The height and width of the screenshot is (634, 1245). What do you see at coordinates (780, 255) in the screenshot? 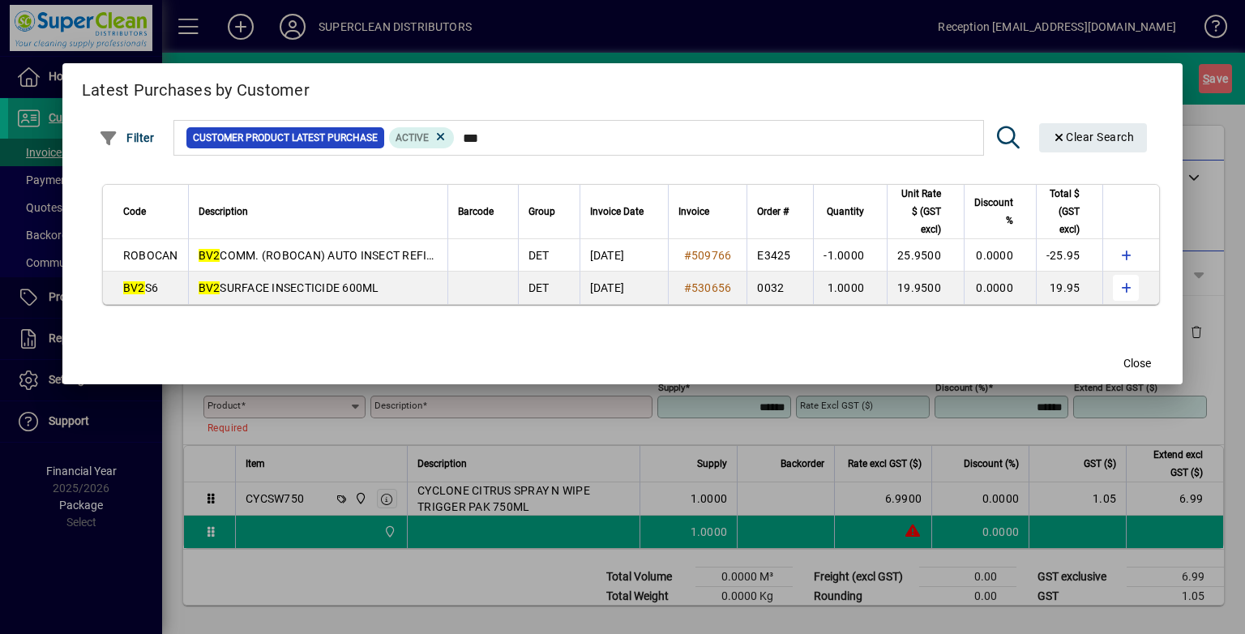
I see `td: E3425` at bounding box center [780, 255].